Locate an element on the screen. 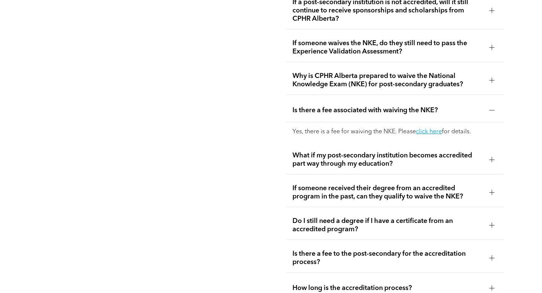  span: What if my post-secondary institution becomes accredited part way through my education? is located at coordinates (388, 160).